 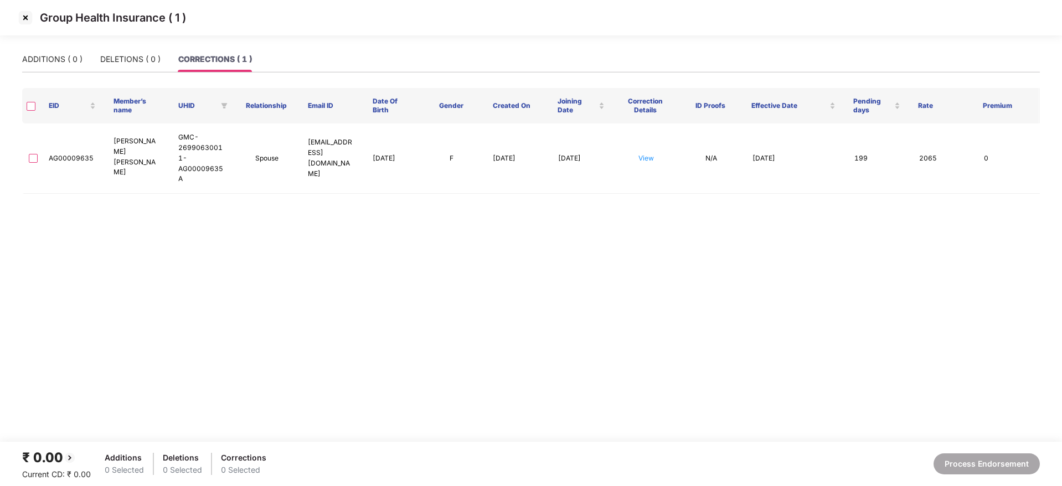 What do you see at coordinates (124, 458) in the screenshot?
I see `div: Additions` at bounding box center [124, 458].